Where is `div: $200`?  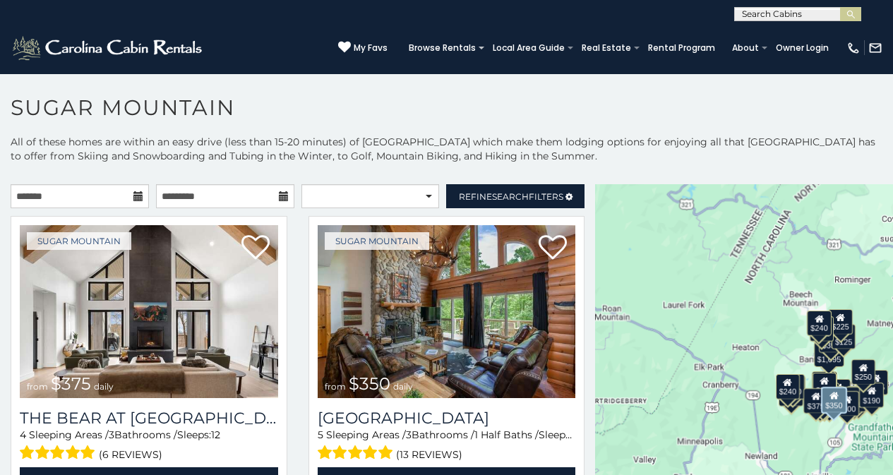 div: $200 is located at coordinates (839, 392).